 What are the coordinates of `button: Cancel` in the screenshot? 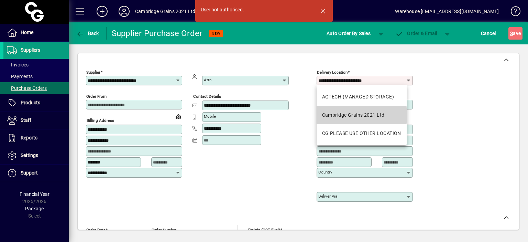 It's located at (489, 33).